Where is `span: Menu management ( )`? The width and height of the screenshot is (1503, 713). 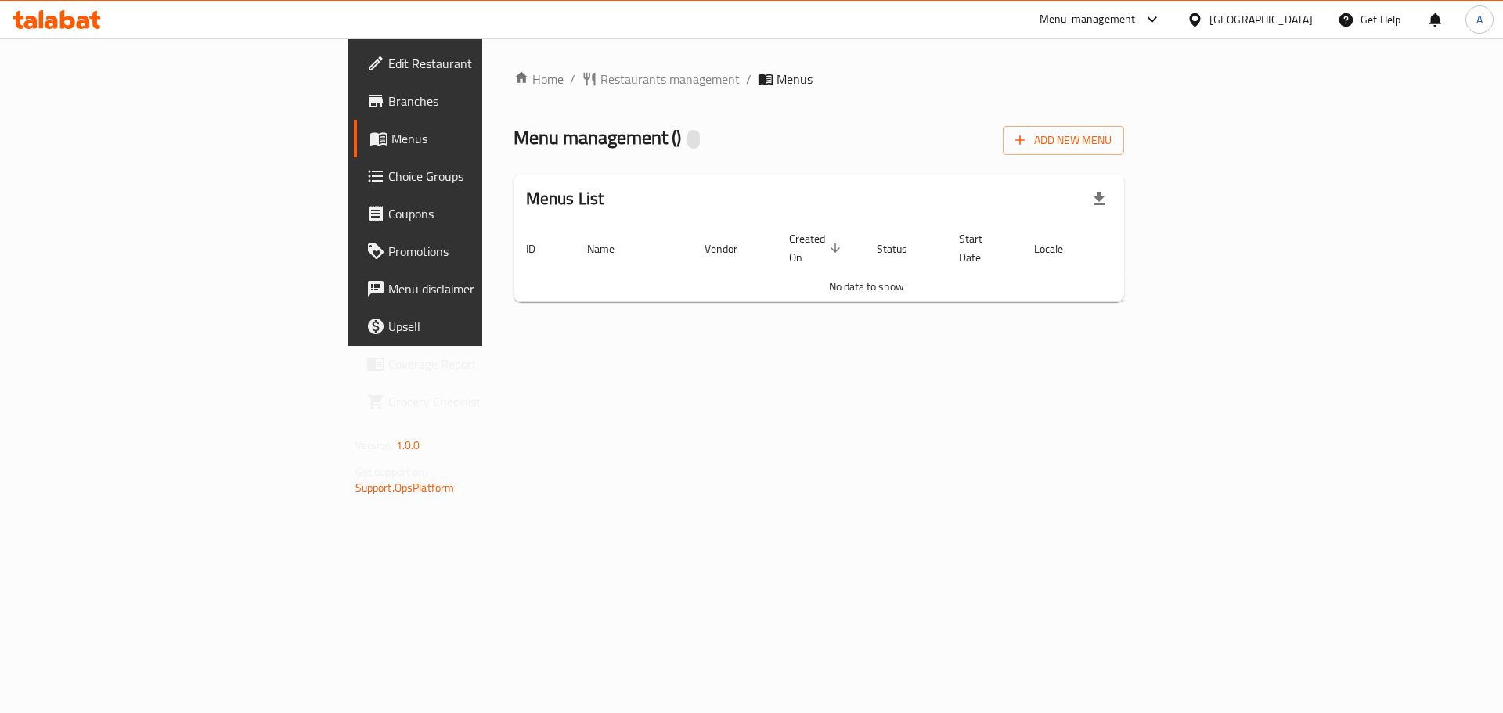 span: Menu management ( ) is located at coordinates (597, 137).